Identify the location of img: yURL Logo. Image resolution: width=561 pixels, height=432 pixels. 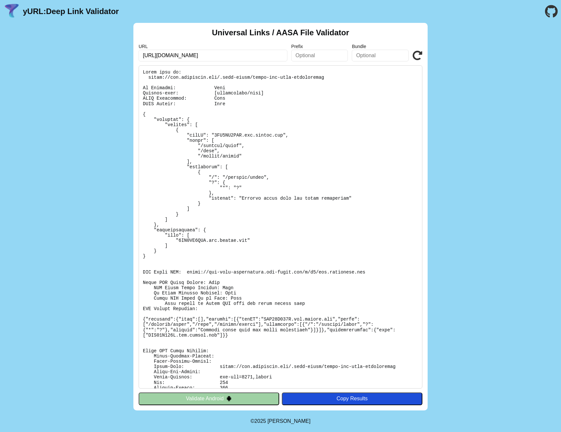
(12, 11).